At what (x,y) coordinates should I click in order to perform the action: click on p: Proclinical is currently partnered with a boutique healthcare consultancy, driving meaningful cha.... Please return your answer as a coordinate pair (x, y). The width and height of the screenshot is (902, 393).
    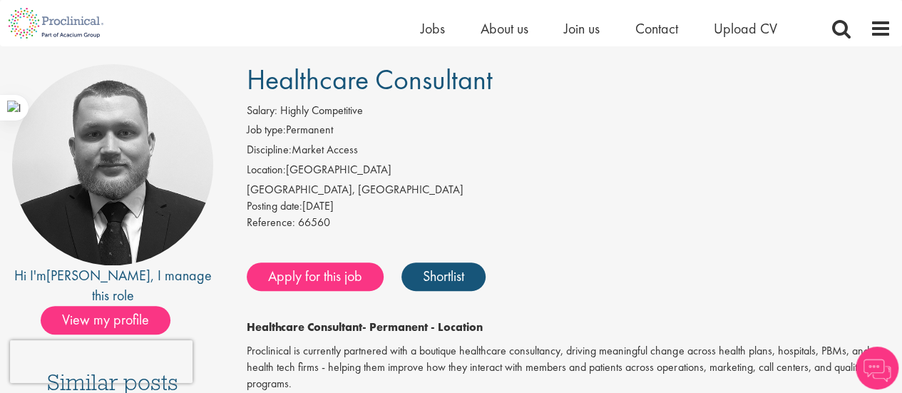
    Looking at the image, I should click on (569, 367).